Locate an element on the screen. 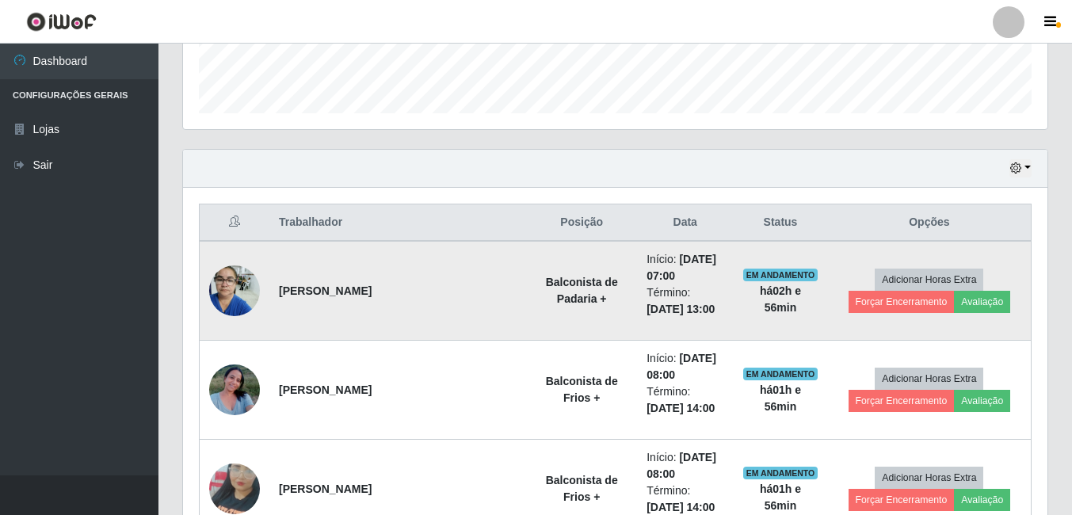 This screenshot has height=515, width=1072. th: Data is located at coordinates (685, 223).